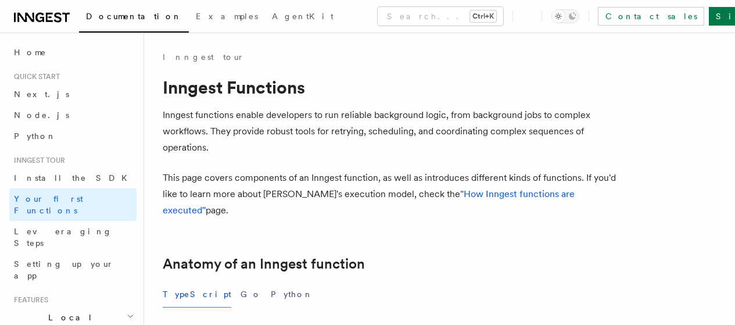 The height and width of the screenshot is (325, 735). What do you see at coordinates (48, 205) in the screenshot?
I see `span: Your first Functions` at bounding box center [48, 205].